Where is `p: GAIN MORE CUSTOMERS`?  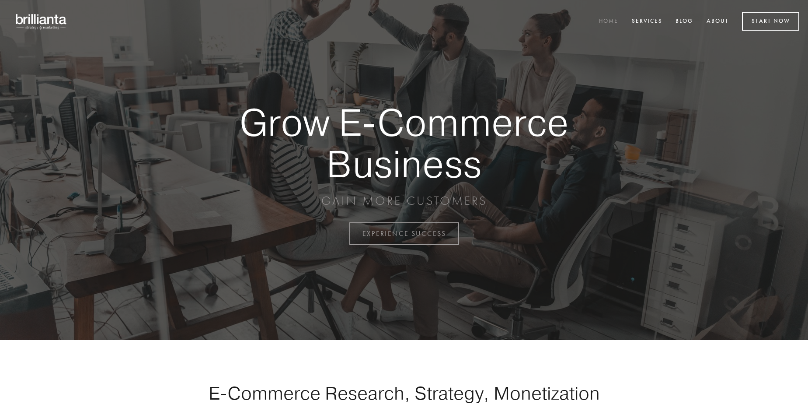
p: GAIN MORE CUSTOMERS is located at coordinates (404, 201).